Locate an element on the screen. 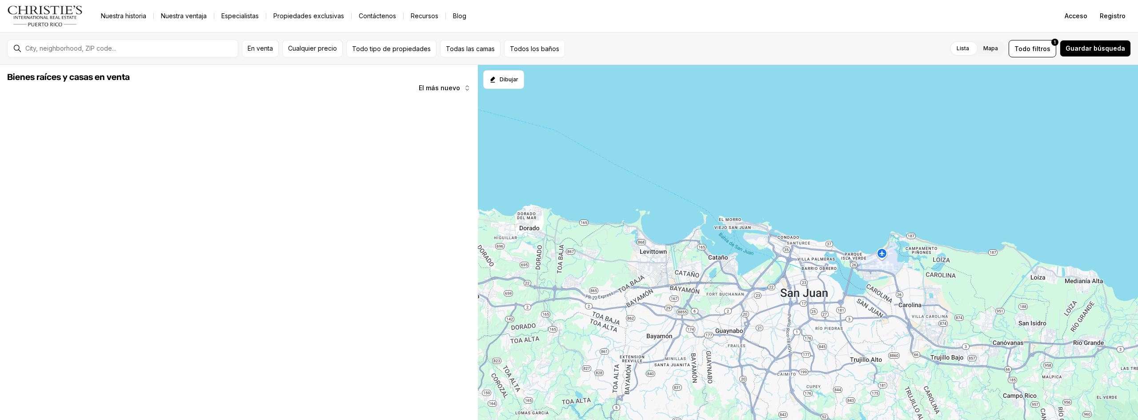  a: Nuestra historia is located at coordinates (124, 16).